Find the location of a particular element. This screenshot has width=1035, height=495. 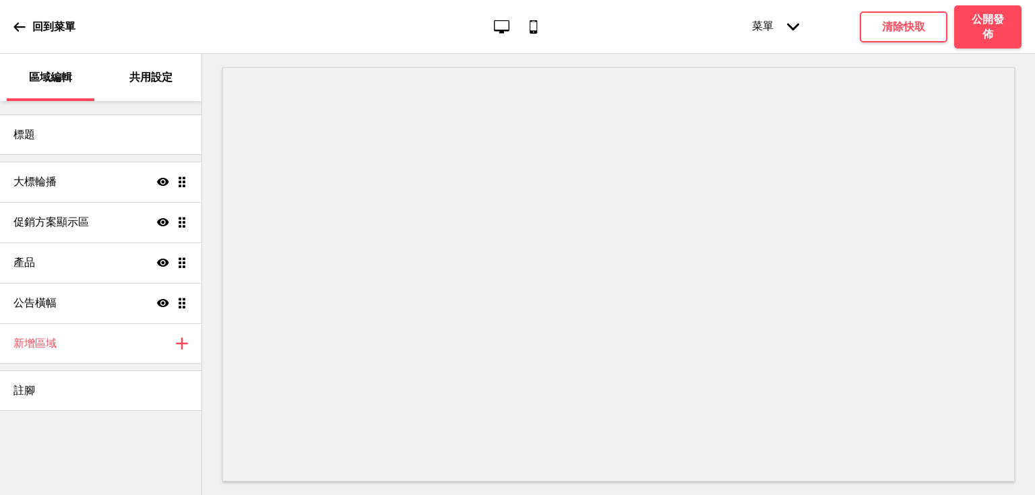

h4: 公開發佈 is located at coordinates (988, 27).